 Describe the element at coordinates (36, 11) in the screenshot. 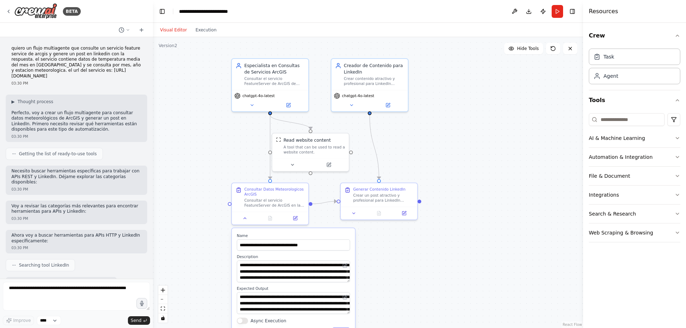

I see `img: Logo` at that location.